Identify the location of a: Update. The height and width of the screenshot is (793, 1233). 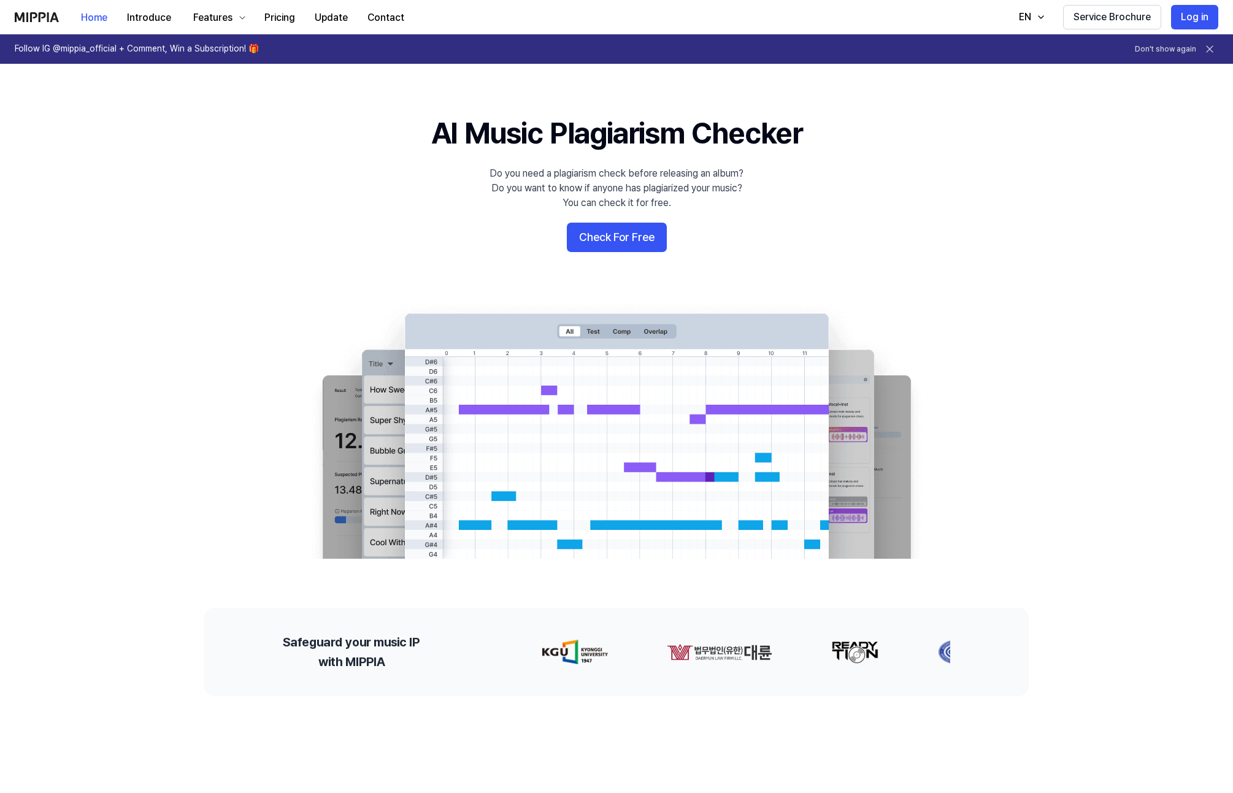
(331, 17).